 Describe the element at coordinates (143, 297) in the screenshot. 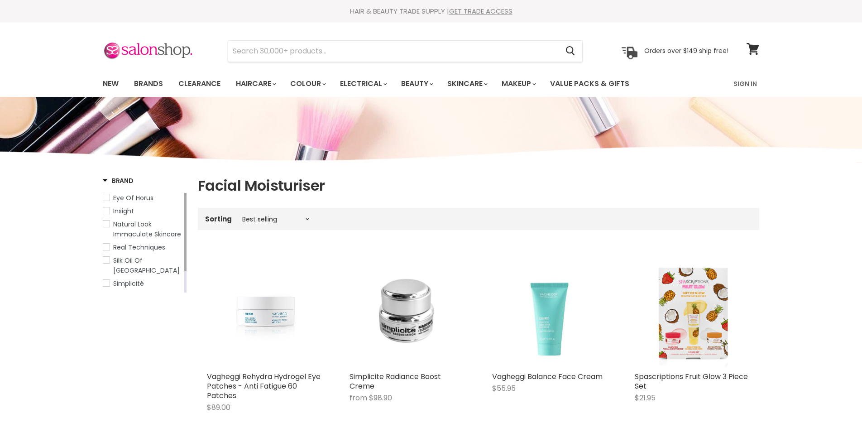

I see `a: Skin O2` at that location.